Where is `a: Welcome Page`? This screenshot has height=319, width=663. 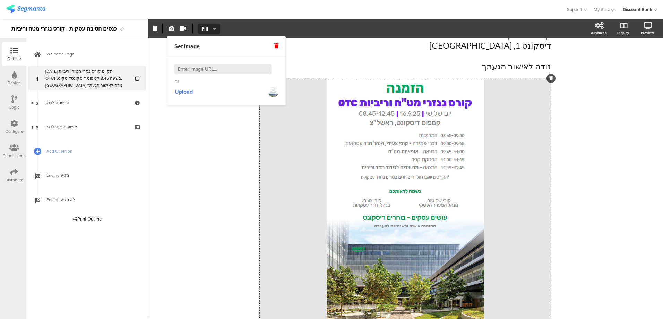 a: Welcome Page is located at coordinates (87, 54).